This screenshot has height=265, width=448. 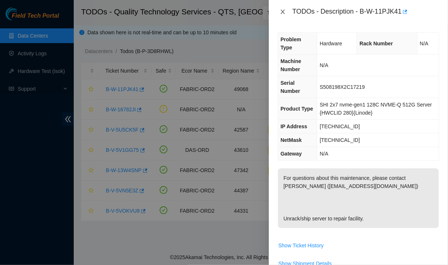 I want to click on span: IP Address, so click(x=294, y=126).